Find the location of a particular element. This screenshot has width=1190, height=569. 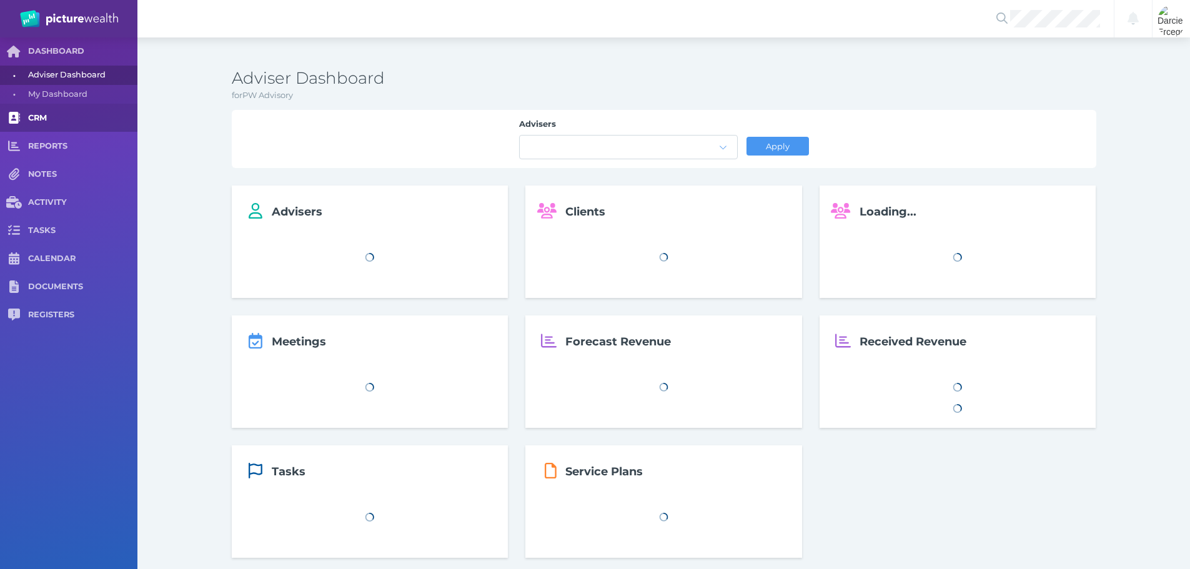

span: Clients is located at coordinates (585, 212).